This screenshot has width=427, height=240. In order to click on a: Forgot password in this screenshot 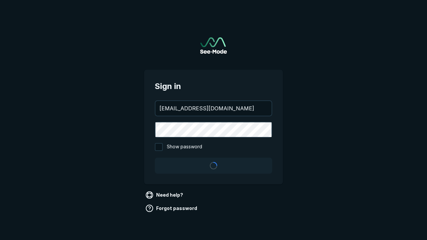, I will do `click(172, 208)`.